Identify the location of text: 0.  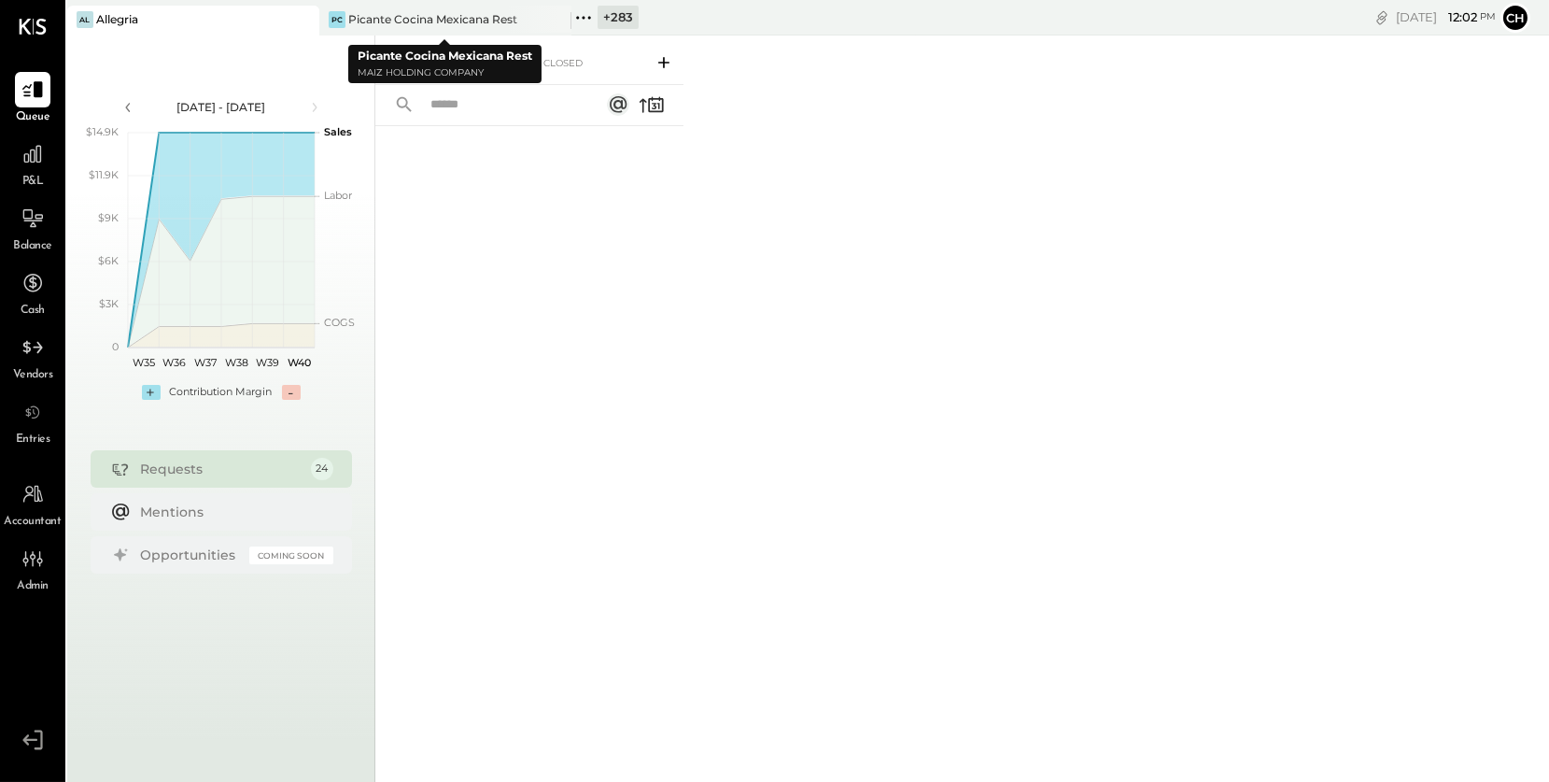
(115, 346).